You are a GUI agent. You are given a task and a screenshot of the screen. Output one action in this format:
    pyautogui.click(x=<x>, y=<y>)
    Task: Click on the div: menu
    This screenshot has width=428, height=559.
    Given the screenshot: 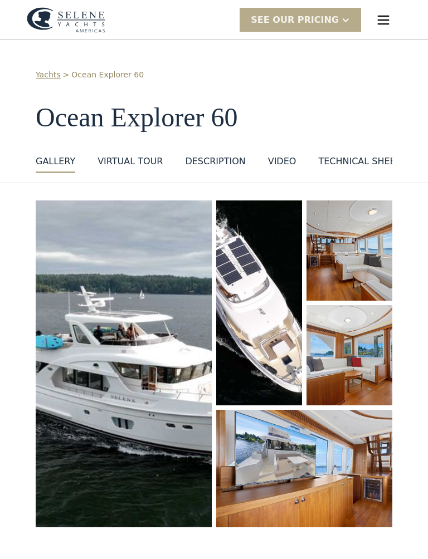 What is the action you would take?
    pyautogui.click(x=383, y=20)
    